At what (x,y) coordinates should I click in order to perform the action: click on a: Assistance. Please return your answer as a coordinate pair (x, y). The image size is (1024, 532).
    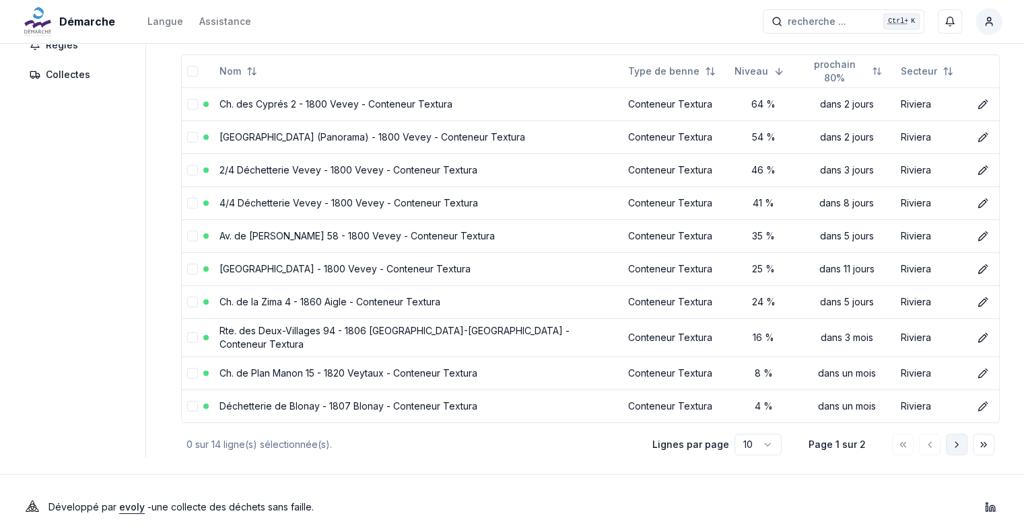
    Looking at the image, I should click on (225, 22).